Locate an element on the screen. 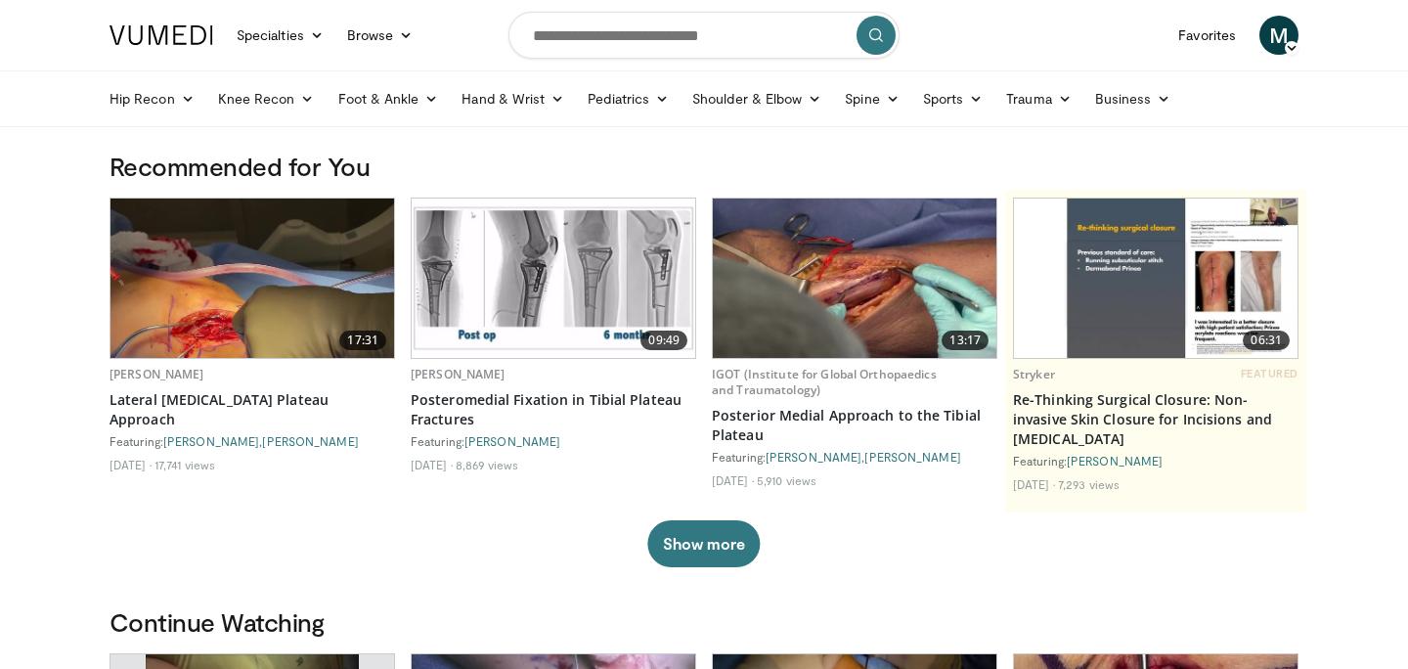 Image resolution: width=1408 pixels, height=669 pixels. a: Pediatrics is located at coordinates (628, 99).